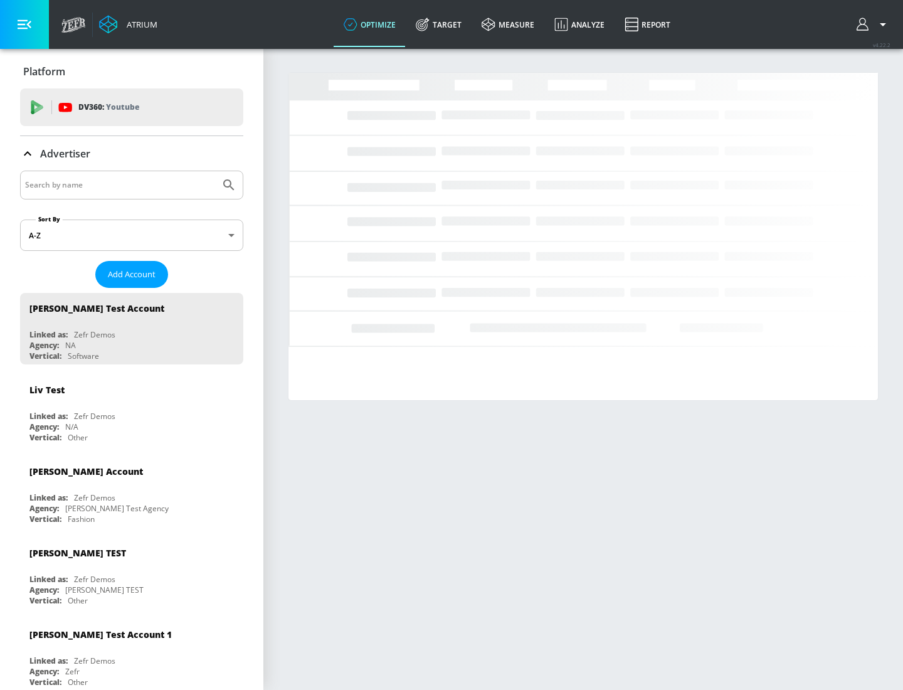  I want to click on a: Analyze, so click(579, 24).